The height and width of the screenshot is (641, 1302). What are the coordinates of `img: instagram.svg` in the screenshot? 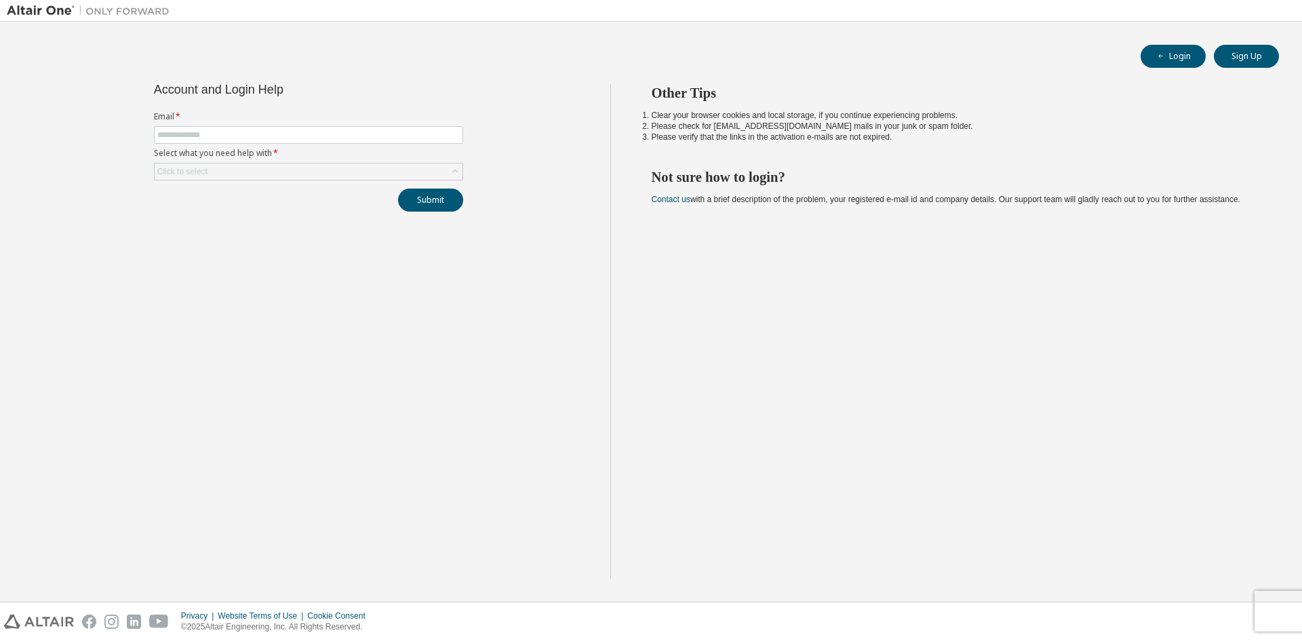 It's located at (111, 621).